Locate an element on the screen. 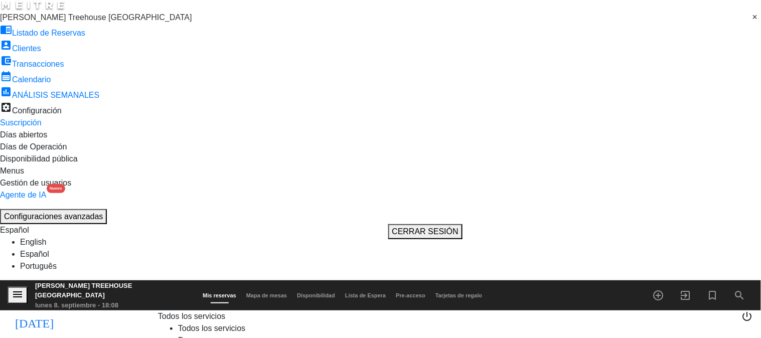 Image resolution: width=761 pixels, height=338 pixels. i: turned_in_not is located at coordinates (713, 295).